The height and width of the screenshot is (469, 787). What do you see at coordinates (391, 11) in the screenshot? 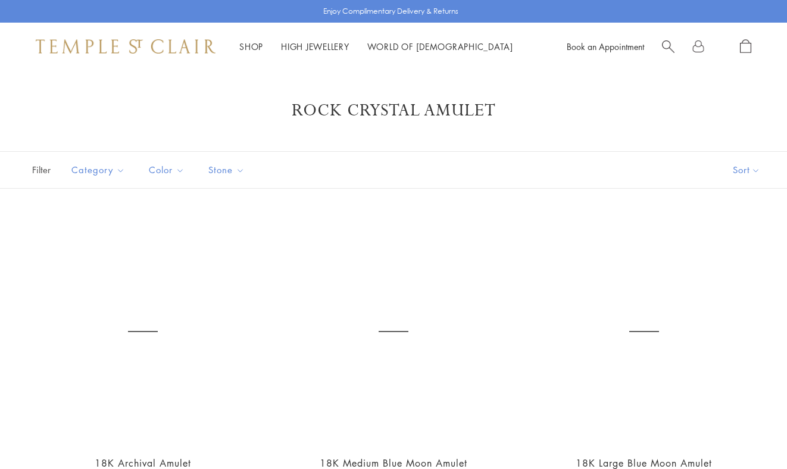
I see `p: Enjoy Complimentary Delivery & Returns` at bounding box center [391, 11].